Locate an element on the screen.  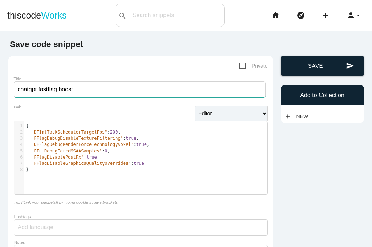
span: Private is located at coordinates (253, 66).